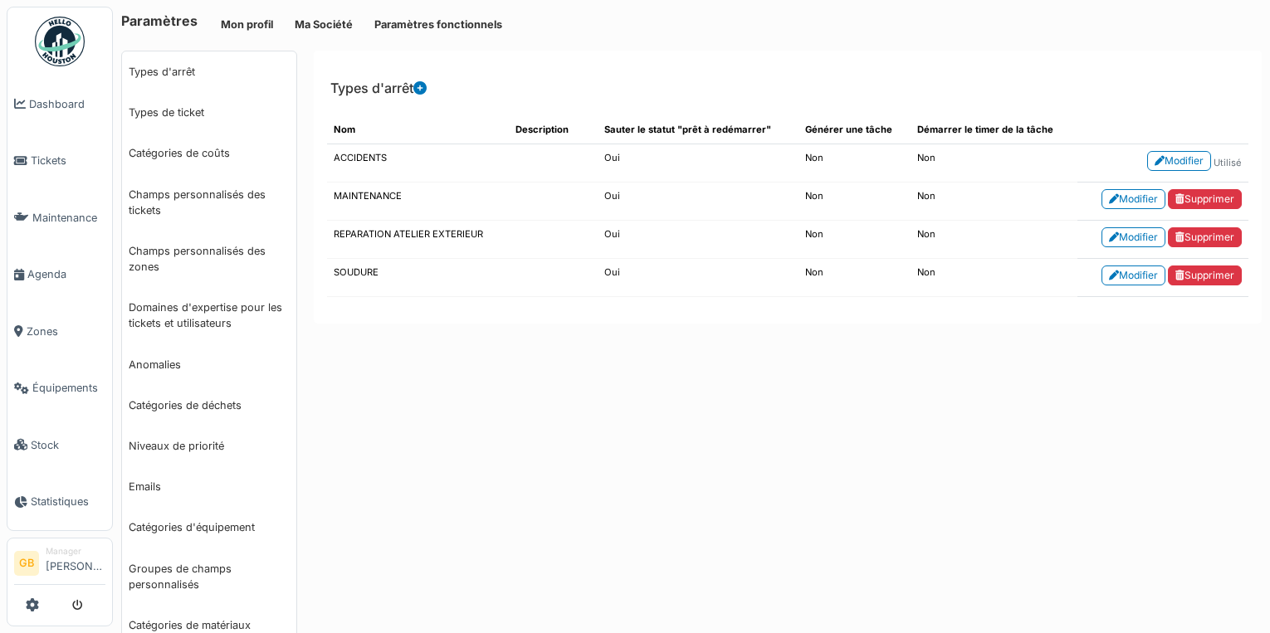  What do you see at coordinates (418, 163) in the screenshot?
I see `td: ACCIDENTS` at bounding box center [418, 163].